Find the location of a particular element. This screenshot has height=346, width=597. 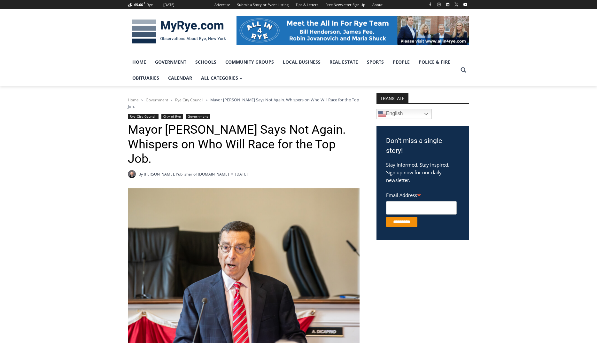

a: Facebook is located at coordinates (430, 4).